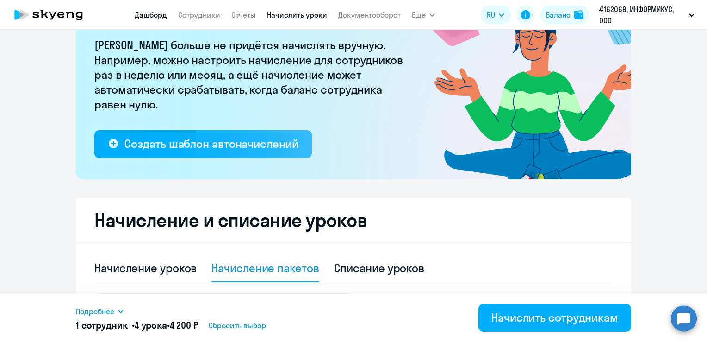 Image resolution: width=707 pixels, height=342 pixels. Describe the element at coordinates (555, 317) in the screenshot. I see `button: Начислить сотрудникам` at that location.